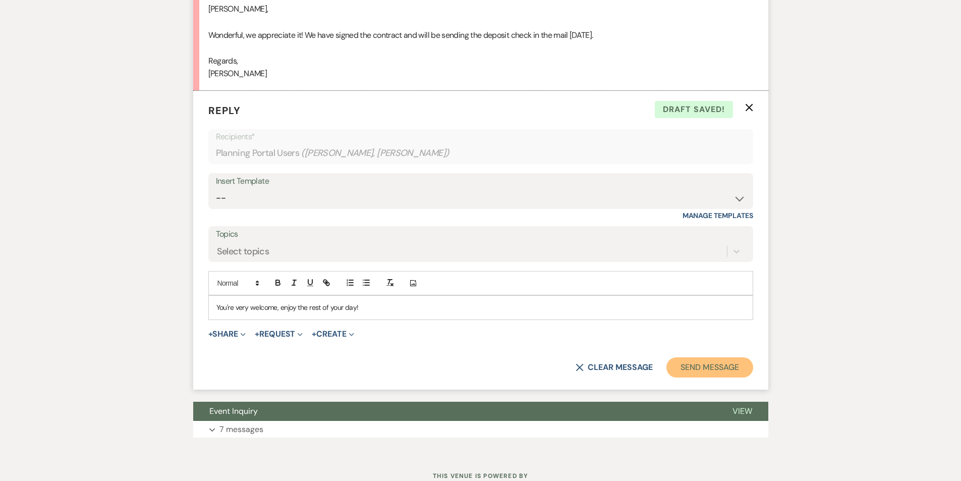  What do you see at coordinates (278, 334) in the screenshot?
I see `button: Request` at bounding box center [278, 334].